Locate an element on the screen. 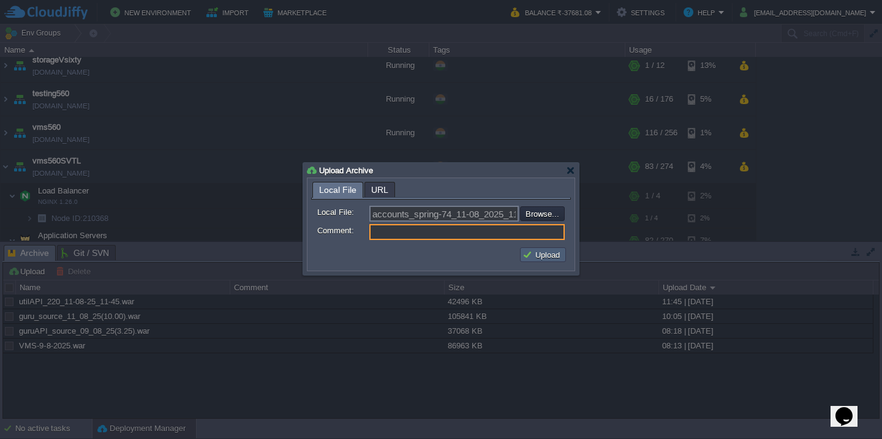 The width and height of the screenshot is (882, 439). button: Upload is located at coordinates (543, 255).